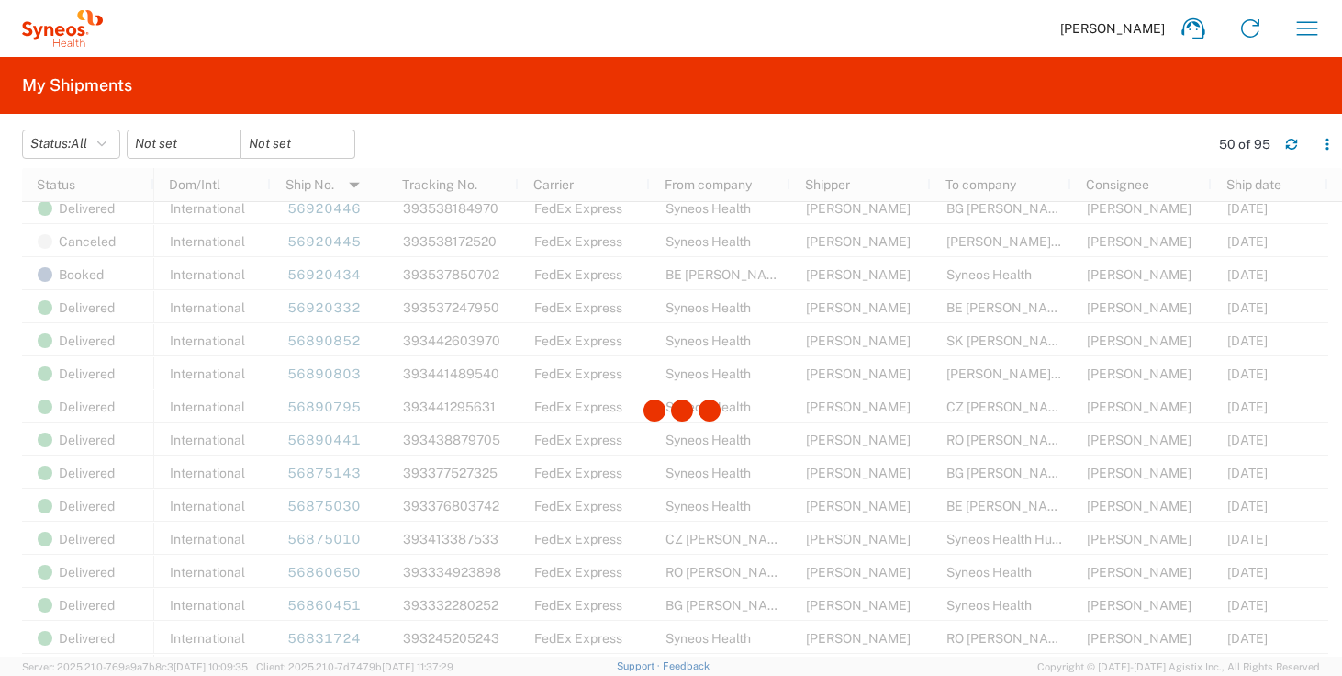 The width and height of the screenshot is (1342, 676). I want to click on a: Feedback, so click(686, 666).